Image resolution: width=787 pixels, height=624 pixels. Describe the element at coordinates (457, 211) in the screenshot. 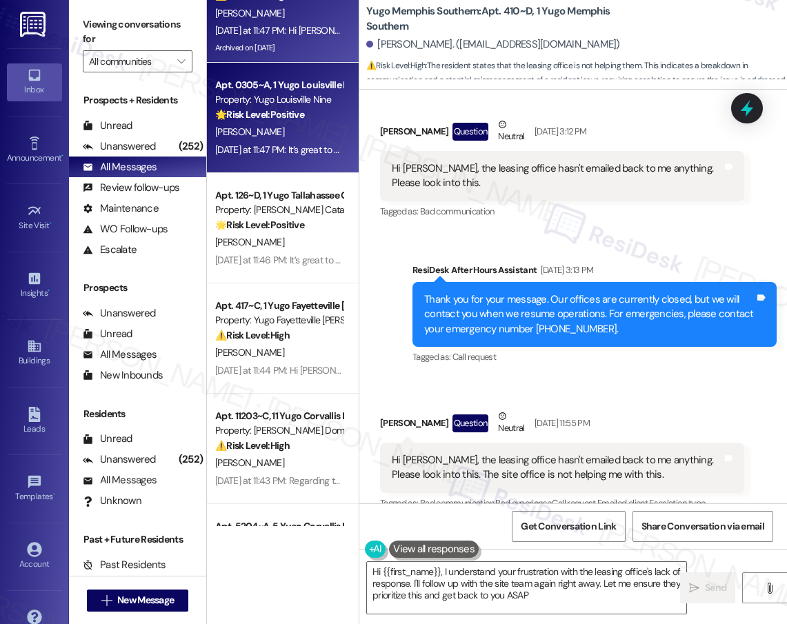

I see `span: Bad communication` at that location.